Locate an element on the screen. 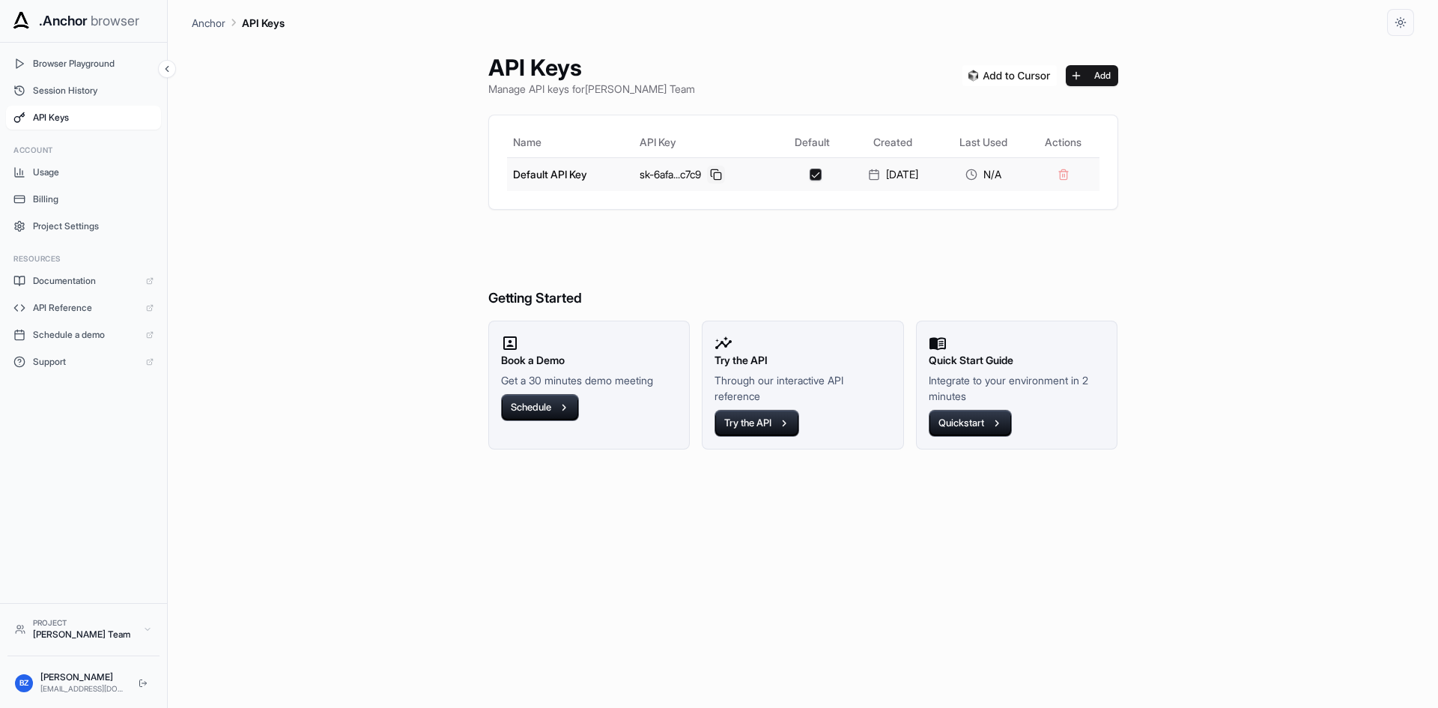  p: Get a 30 minutes demo meeting is located at coordinates (589, 380).